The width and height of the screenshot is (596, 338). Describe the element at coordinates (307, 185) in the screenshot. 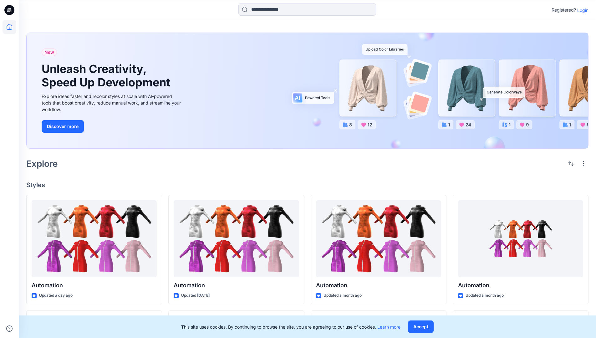

I see `h4: Styles` at that location.